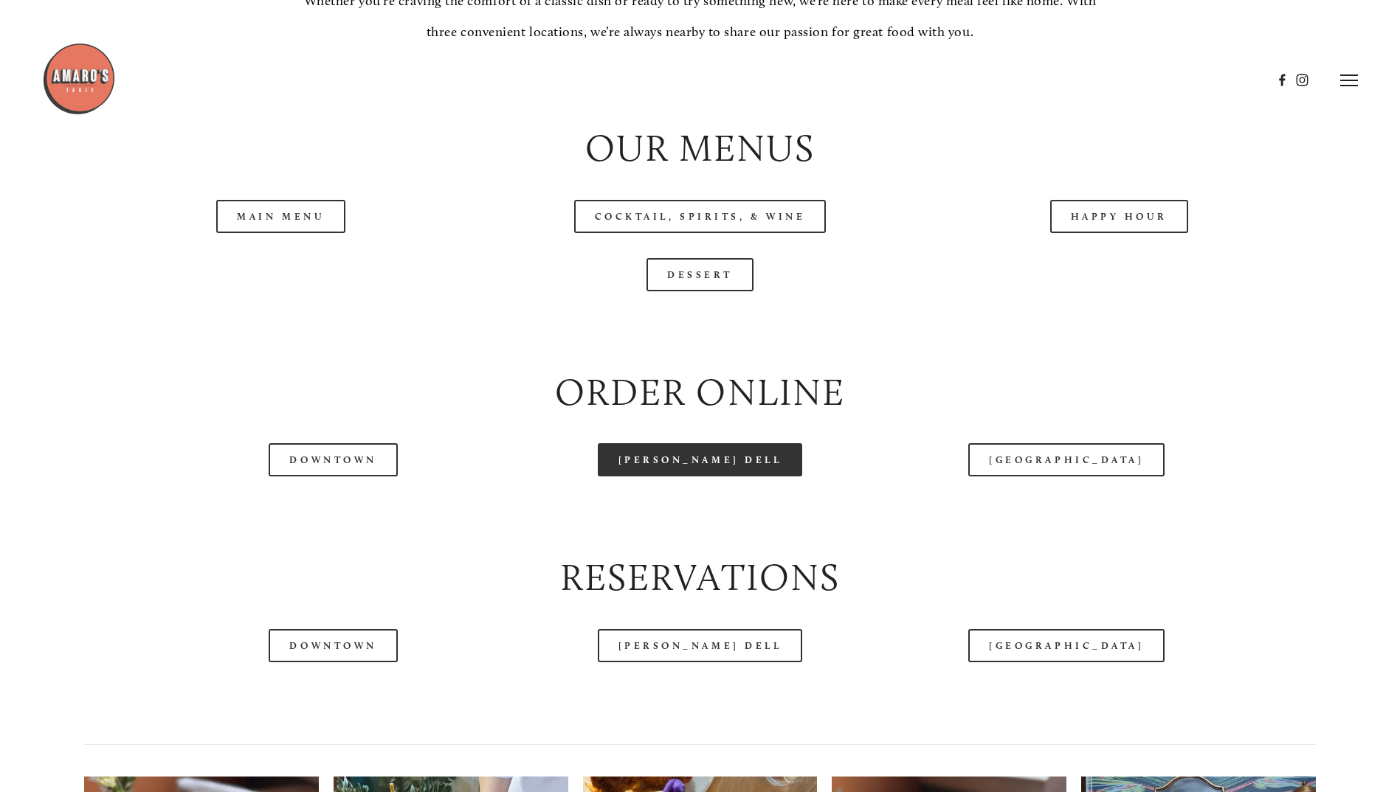 The image size is (1400, 792). What do you see at coordinates (280, 216) in the screenshot?
I see `a: Main Menu` at bounding box center [280, 216].